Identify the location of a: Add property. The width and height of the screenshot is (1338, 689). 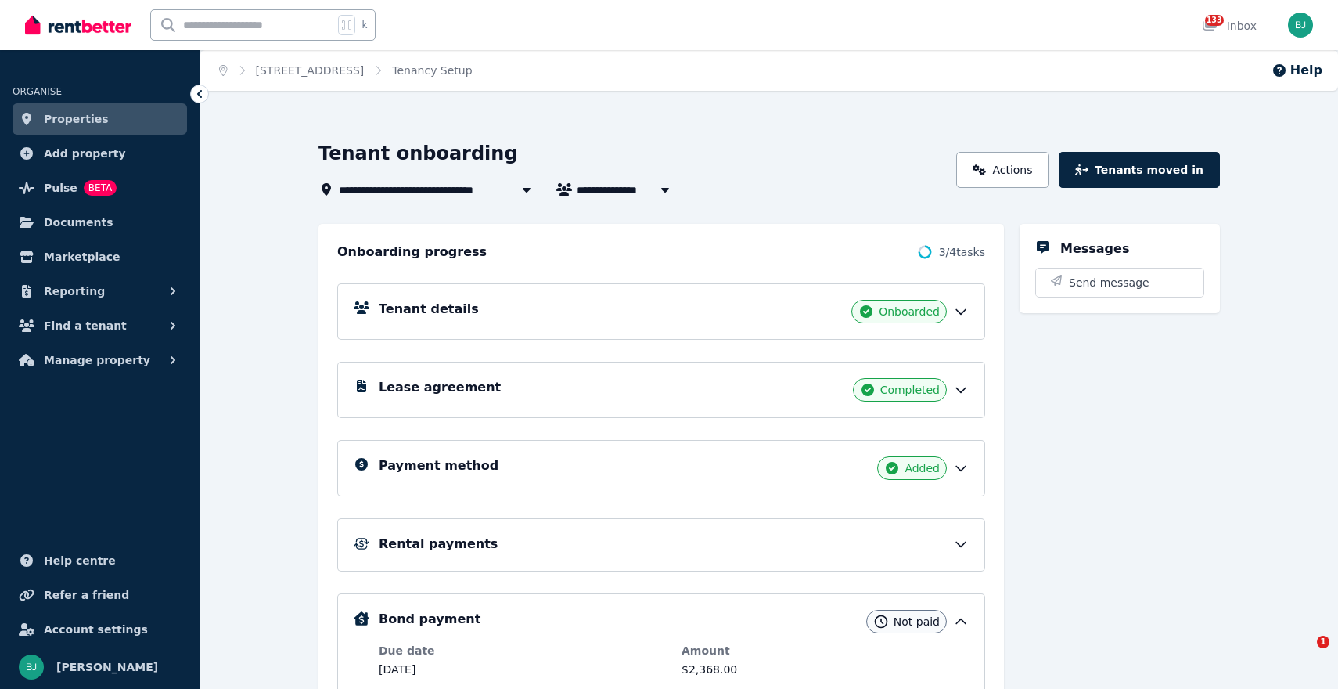
(99, 153).